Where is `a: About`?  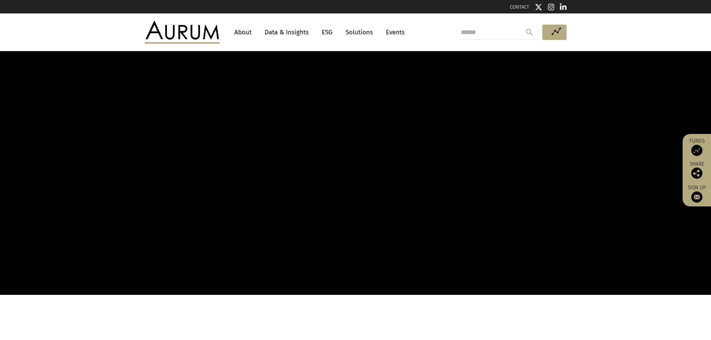
a: About is located at coordinates (243, 32).